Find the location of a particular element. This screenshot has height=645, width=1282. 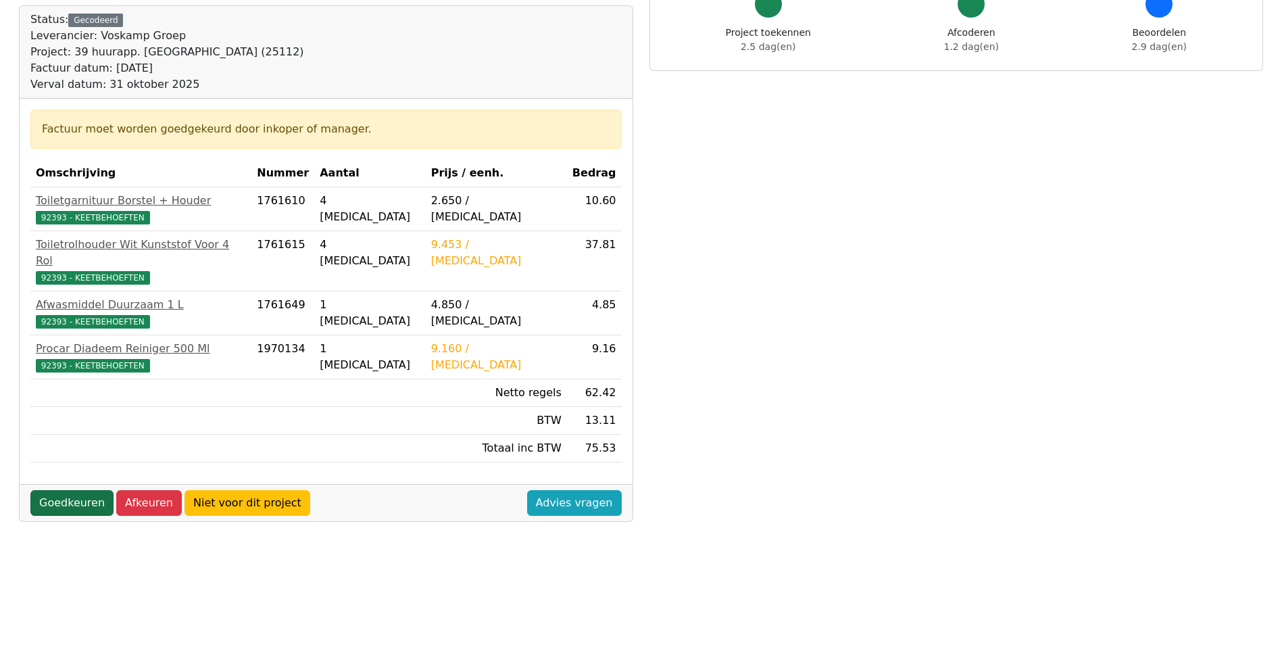

th: Prijs / eenh. is located at coordinates (496, 173).